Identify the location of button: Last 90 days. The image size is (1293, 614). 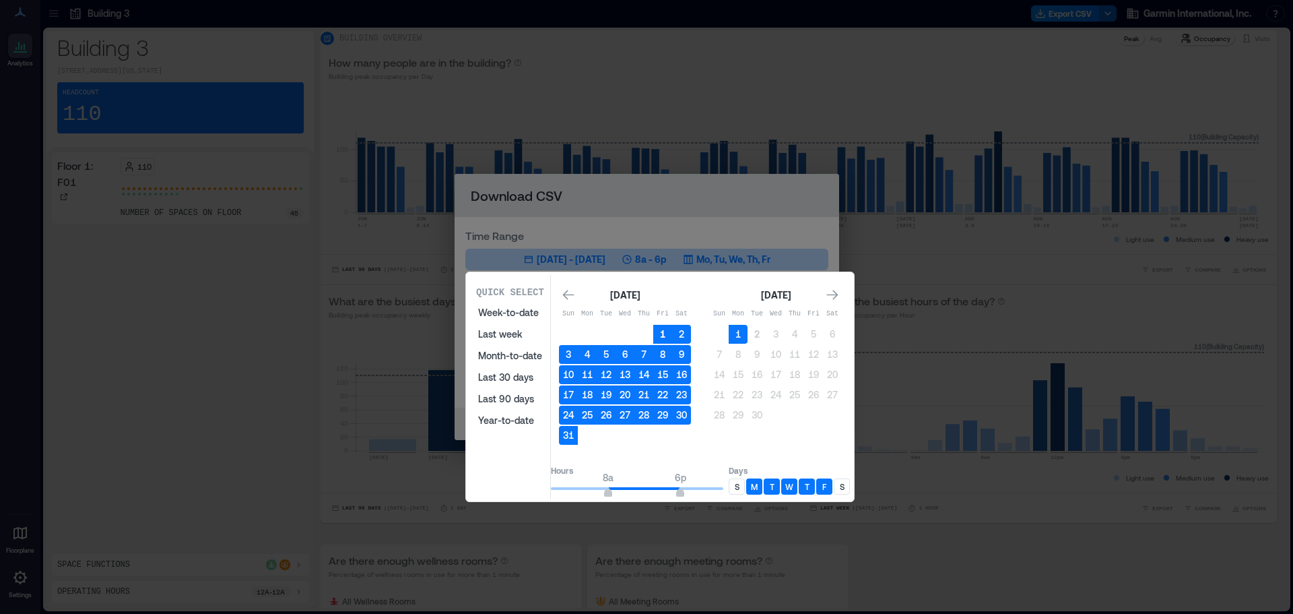
(510, 399).